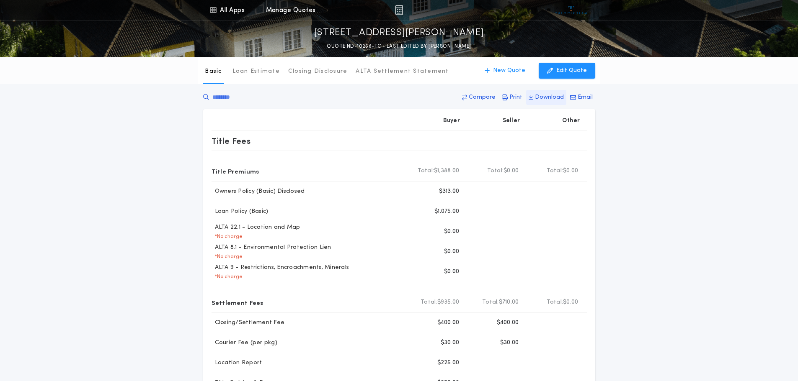 The image size is (798, 381). I want to click on p: Courier Fee (per pkg), so click(244, 343).